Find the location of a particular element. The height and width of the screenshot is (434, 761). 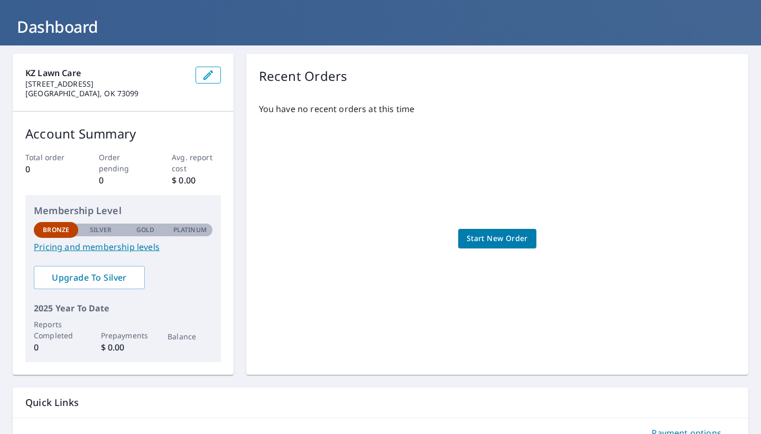

p: Prepayments is located at coordinates (123, 335).